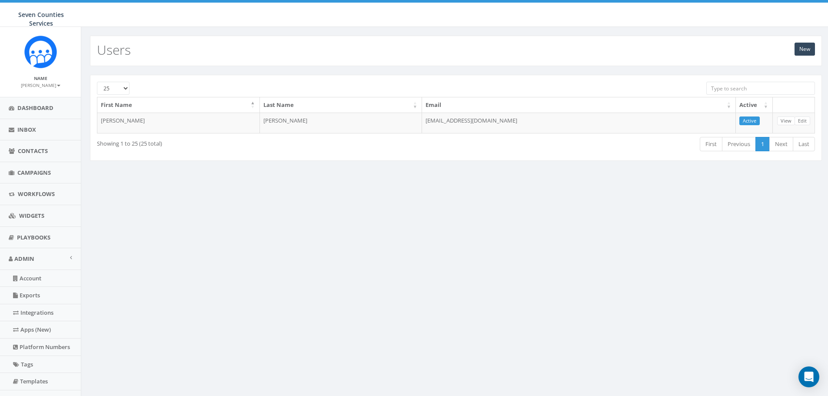 The height and width of the screenshot is (396, 828). What do you see at coordinates (809, 377) in the screenshot?
I see `div: Open Intercom Messenger` at bounding box center [809, 377].